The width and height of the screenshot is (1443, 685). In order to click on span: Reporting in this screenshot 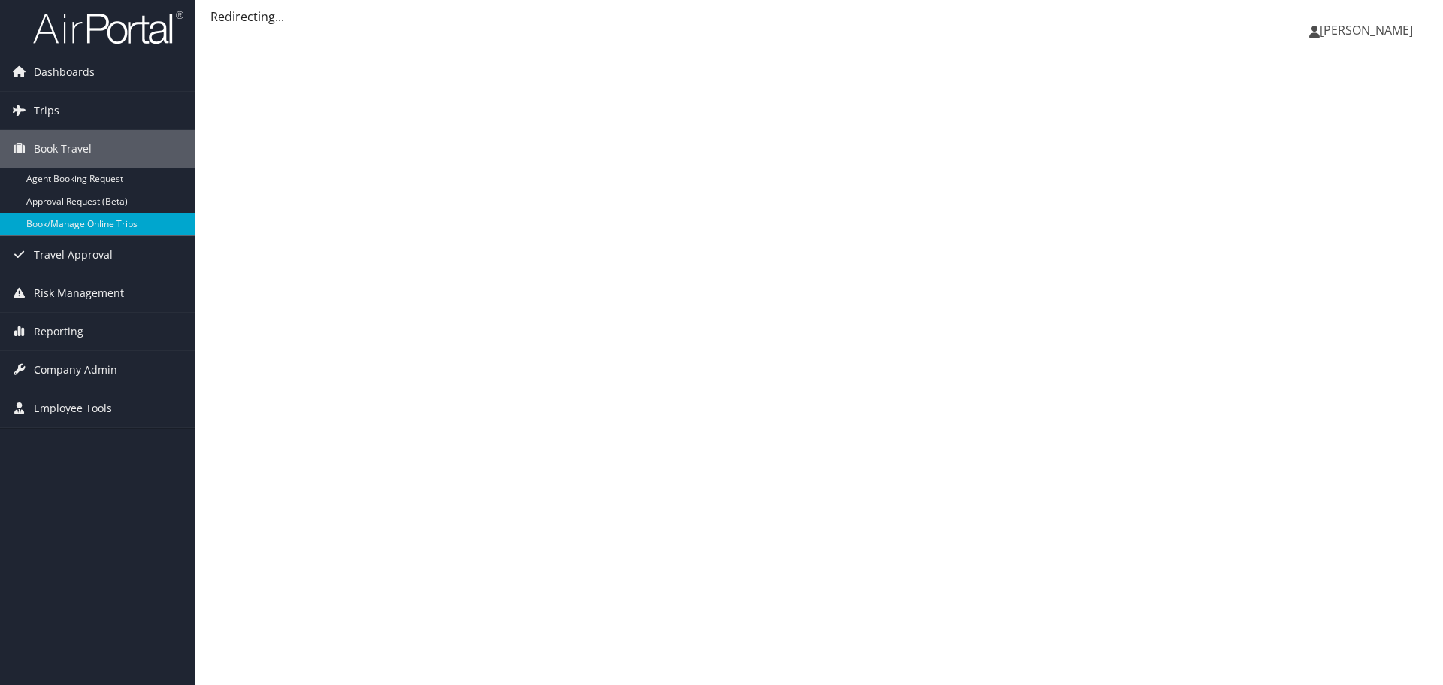, I will do `click(59, 331)`.